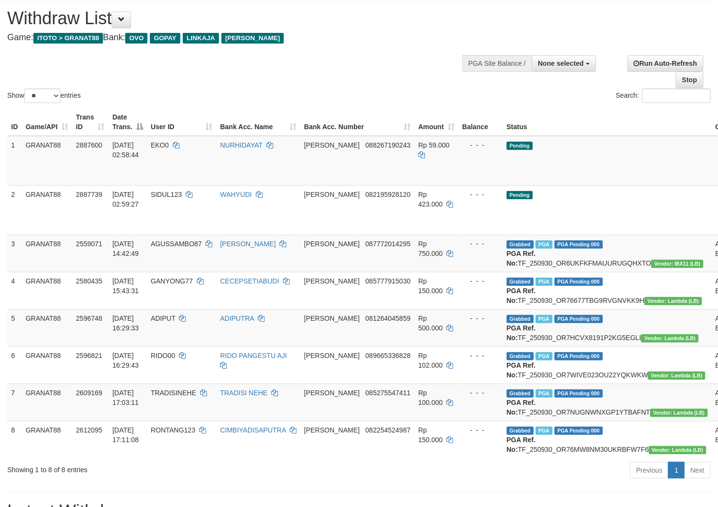 The width and height of the screenshot is (718, 507). Describe the element at coordinates (15, 210) in the screenshot. I see `td: 2` at that location.